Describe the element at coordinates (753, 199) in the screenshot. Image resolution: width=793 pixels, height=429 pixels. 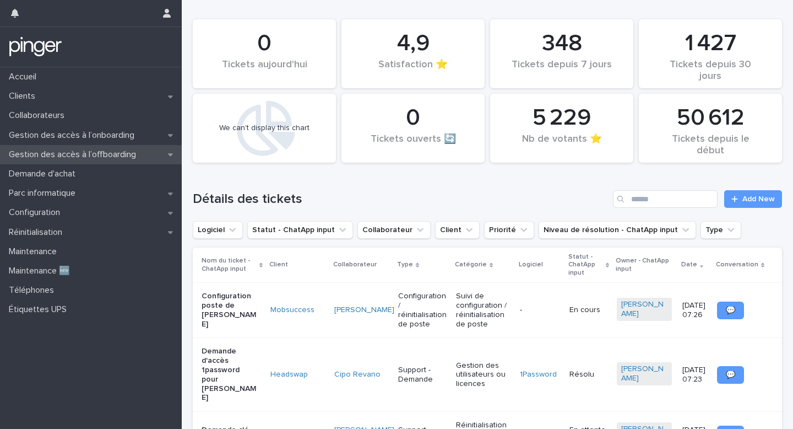
I see `a: Add New` at that location.